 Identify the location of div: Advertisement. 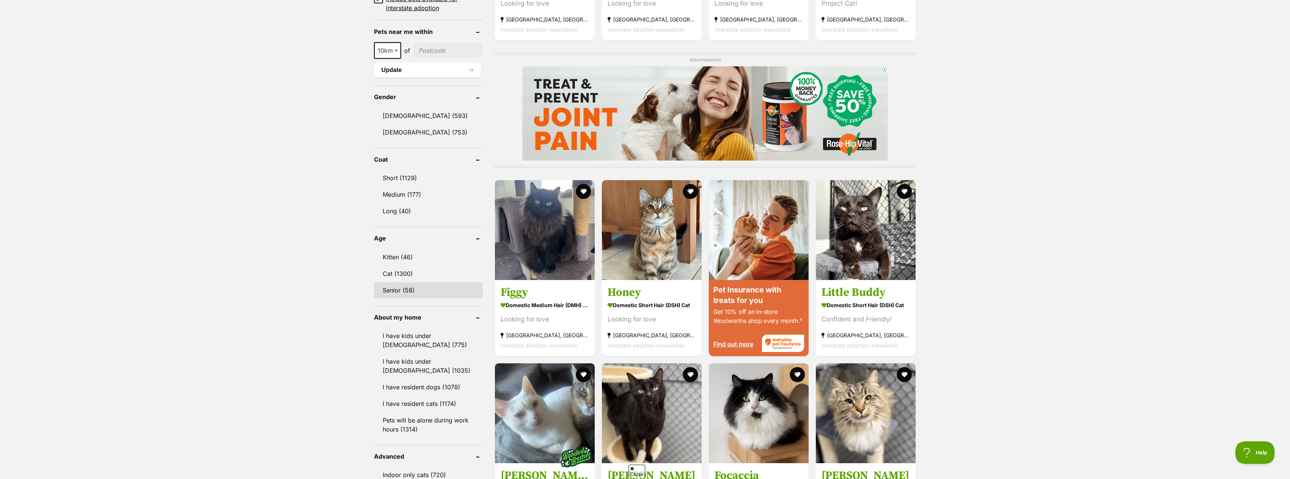
(705, 110).